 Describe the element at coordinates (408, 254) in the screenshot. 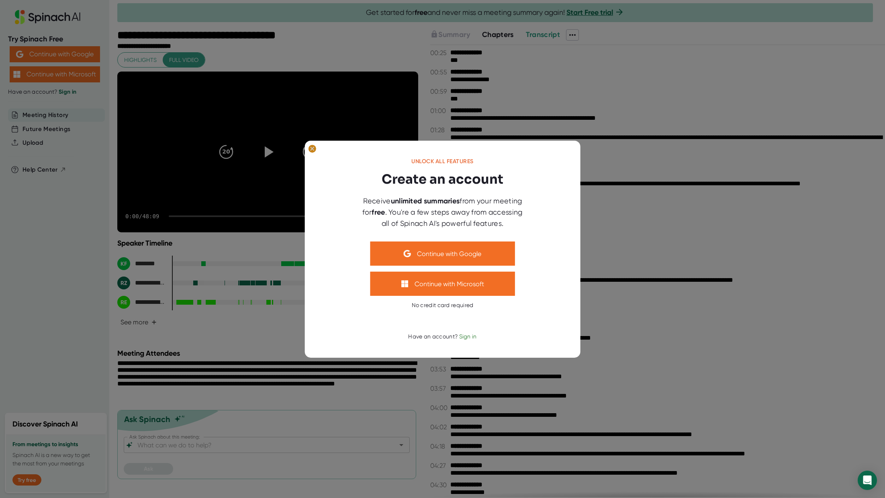

I see `img: Aehbyd4JwY73AAAAAElFTkSuQmCC` at that location.